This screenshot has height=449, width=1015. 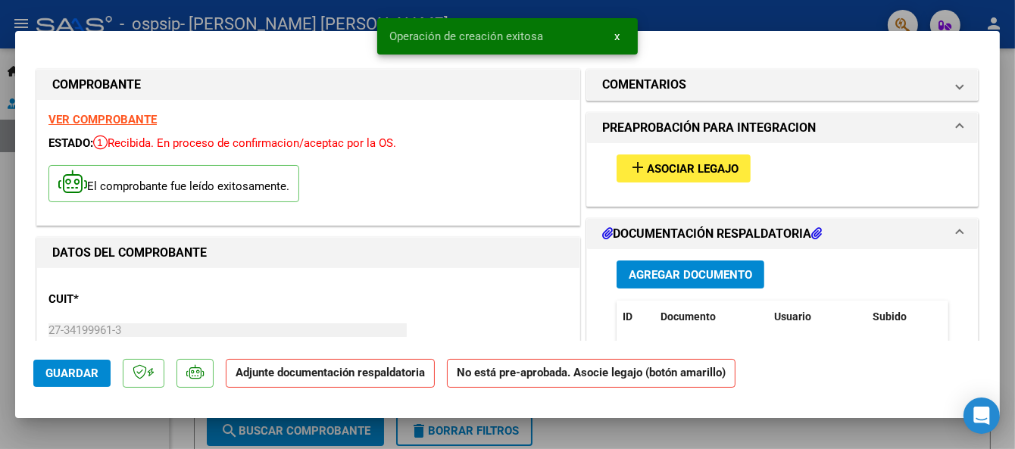 What do you see at coordinates (981, 416) in the screenshot?
I see `div: Open Intercom Messenger` at bounding box center [981, 416].